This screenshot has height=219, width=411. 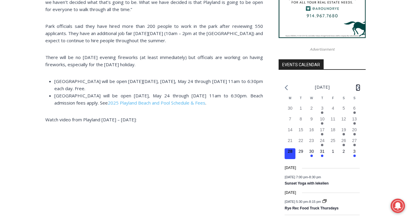 What do you see at coordinates (333, 130) in the screenshot?
I see `time: 18` at bounding box center [333, 130].